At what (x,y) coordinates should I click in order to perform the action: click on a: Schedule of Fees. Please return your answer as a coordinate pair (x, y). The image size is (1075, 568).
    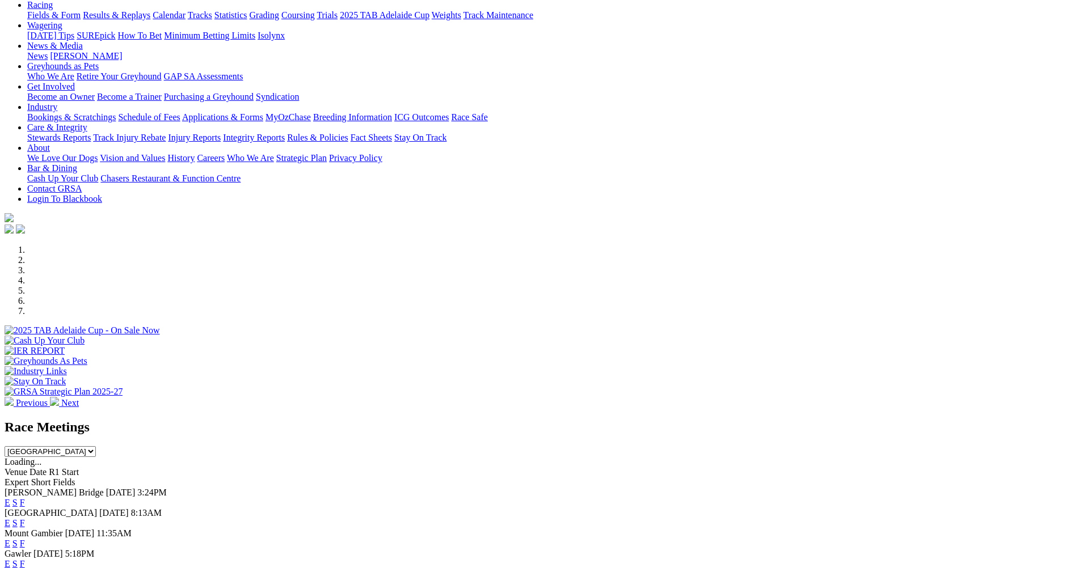
    Looking at the image, I should click on (149, 117).